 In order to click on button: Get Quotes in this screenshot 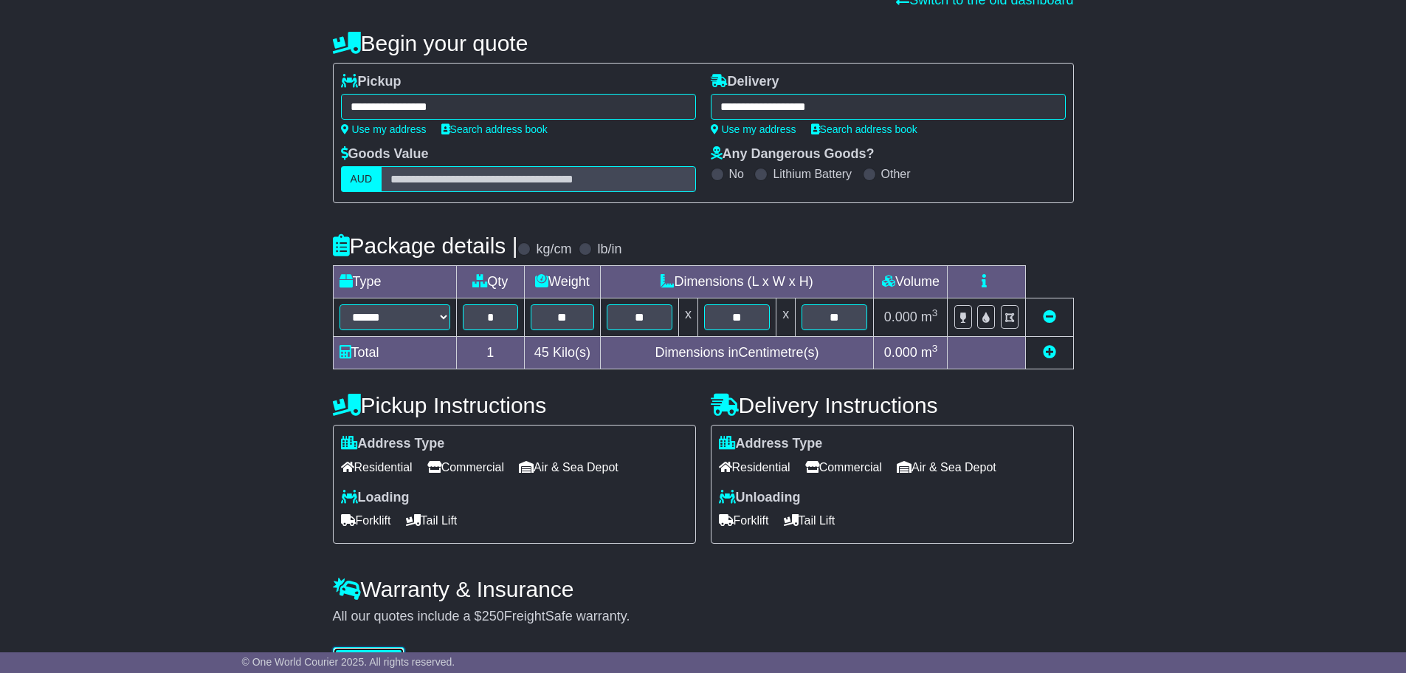, I will do `click(369, 659)`.